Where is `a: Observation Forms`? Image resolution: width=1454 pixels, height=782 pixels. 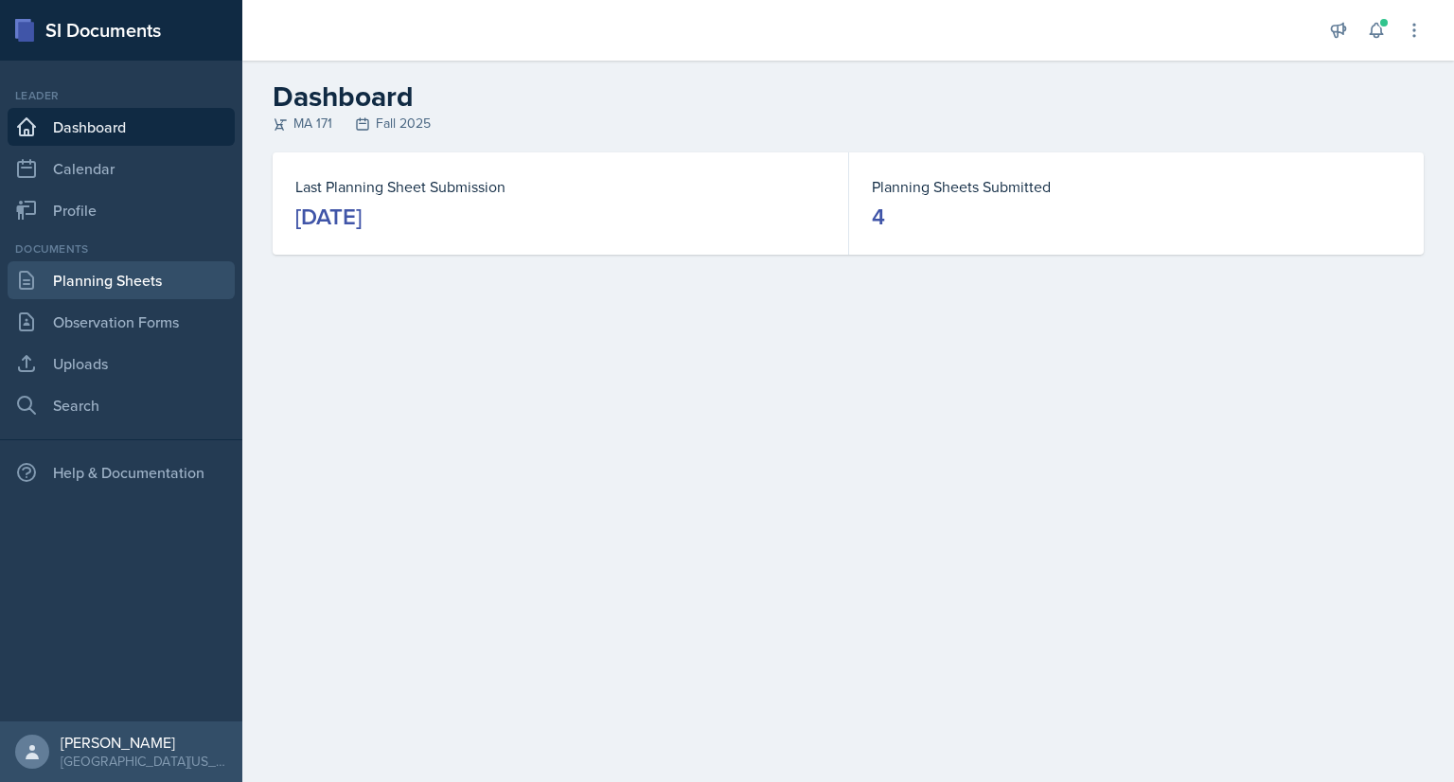 a: Observation Forms is located at coordinates (121, 322).